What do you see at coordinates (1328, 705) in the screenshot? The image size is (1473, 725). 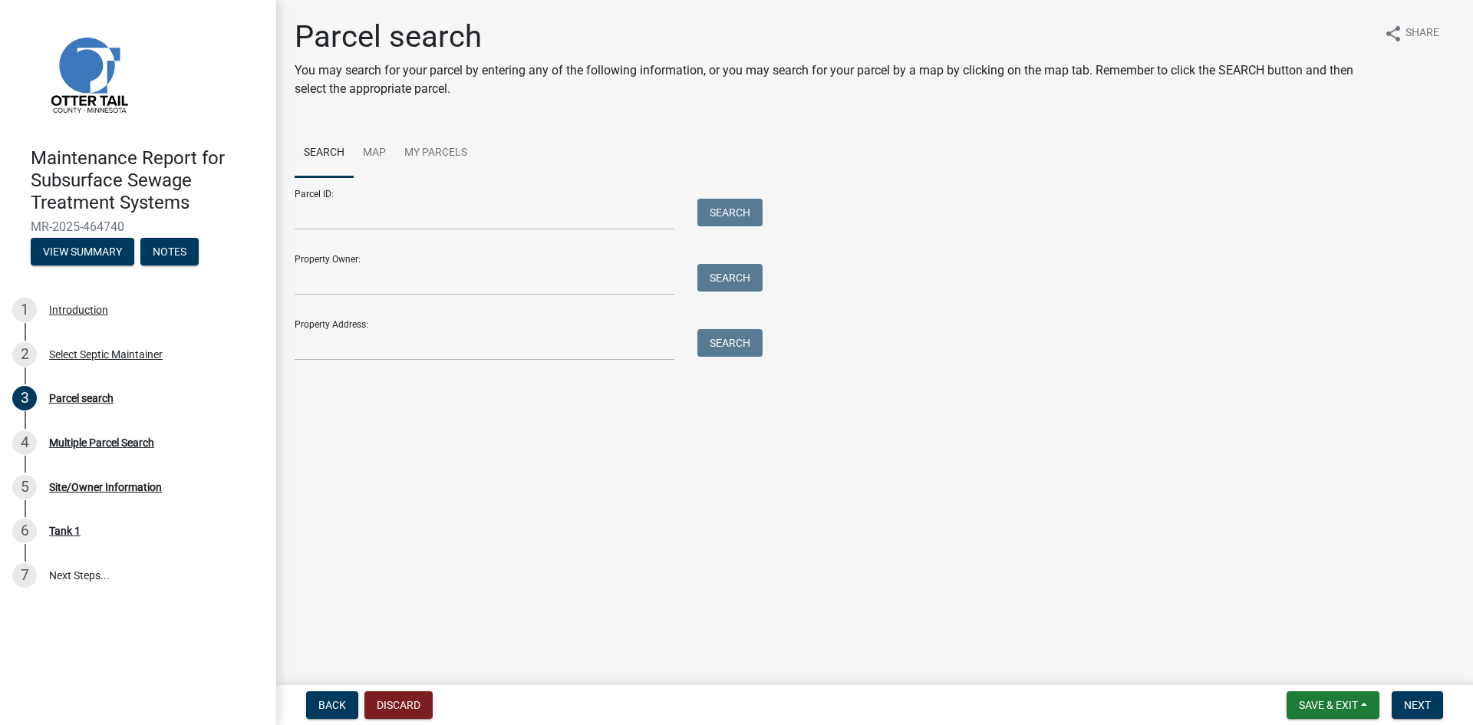 I see `span: Save & Exit` at bounding box center [1328, 705].